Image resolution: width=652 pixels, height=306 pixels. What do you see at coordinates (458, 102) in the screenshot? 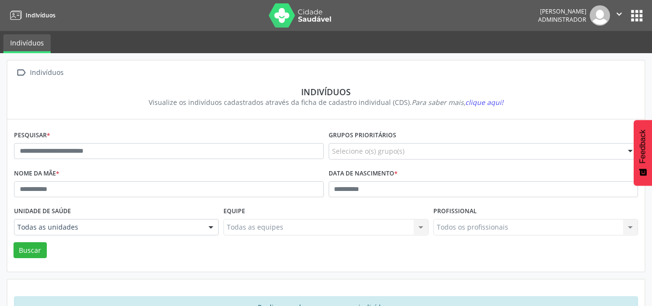
I see `i: Para saber mais,` at bounding box center [458, 102].